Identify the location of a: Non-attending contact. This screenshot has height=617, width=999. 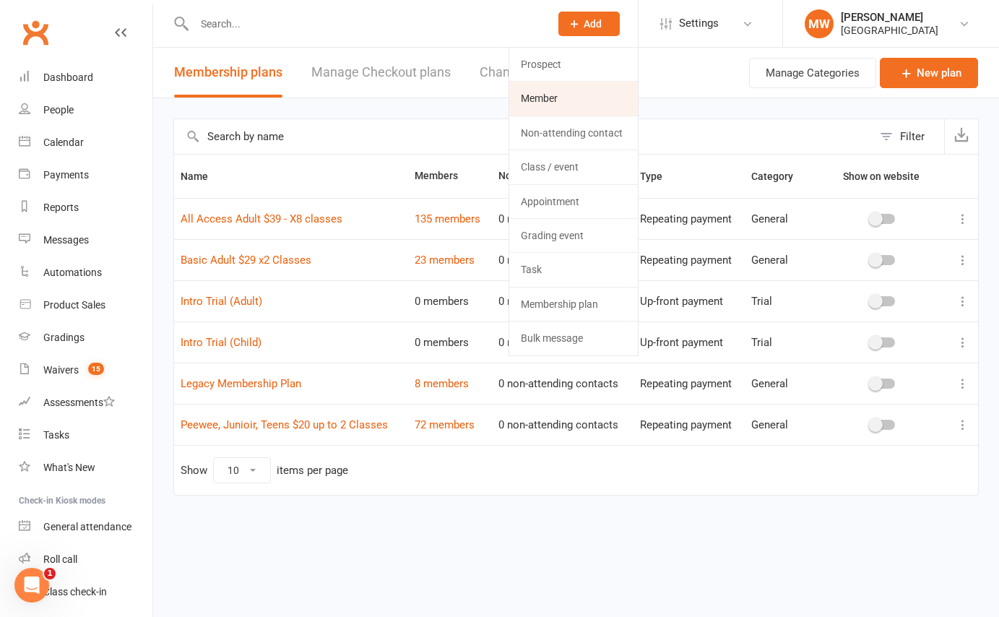
(573, 133).